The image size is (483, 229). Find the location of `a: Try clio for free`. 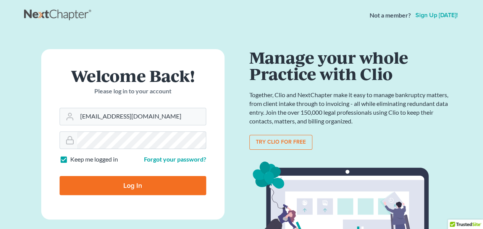

a: Try clio for free is located at coordinates (280, 143).